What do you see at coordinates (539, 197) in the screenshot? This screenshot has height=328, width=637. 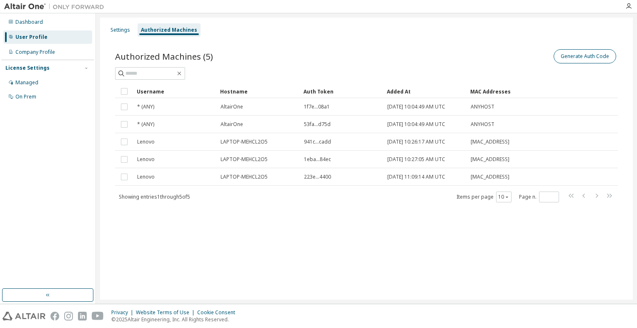 I see `span: Page n.` at bounding box center [539, 197].